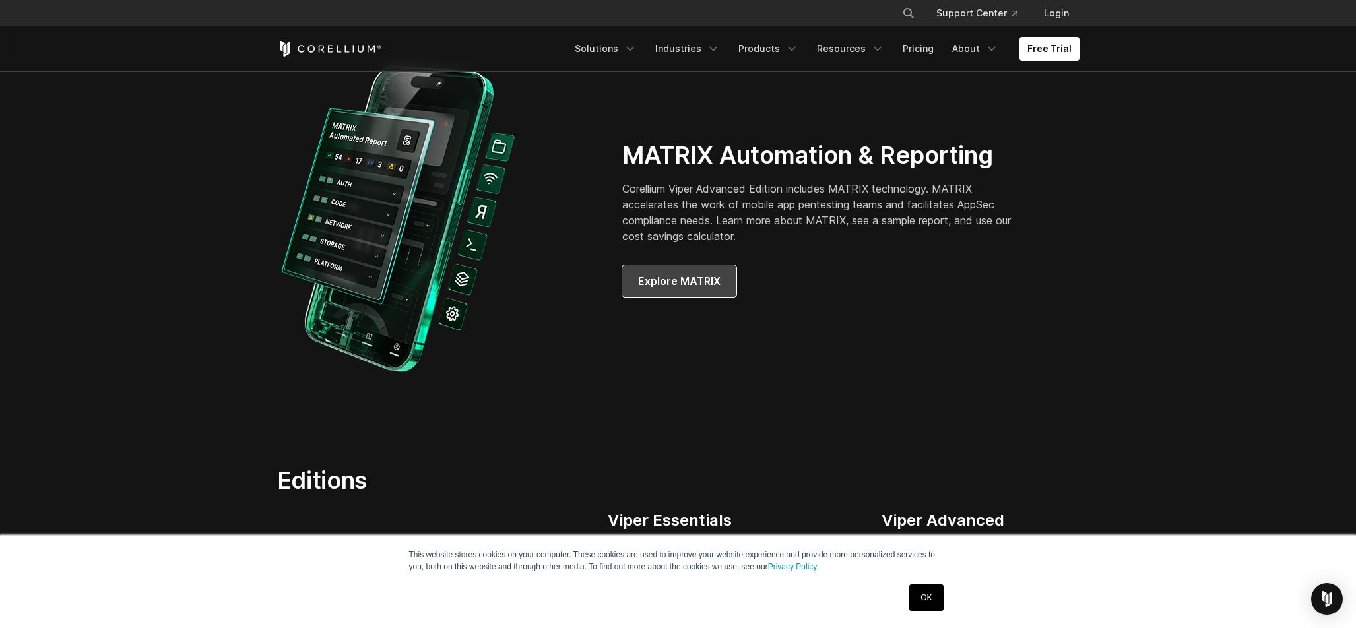 This screenshot has height=628, width=1356. Describe the element at coordinates (1049, 49) in the screenshot. I see `a: Free Trial` at that location.